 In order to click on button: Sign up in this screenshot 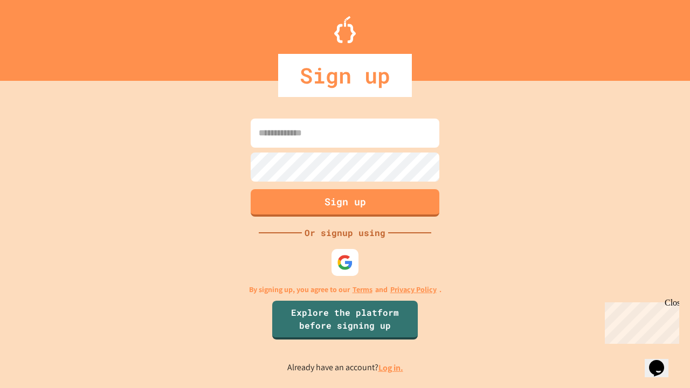, I will do `click(345, 203)`.